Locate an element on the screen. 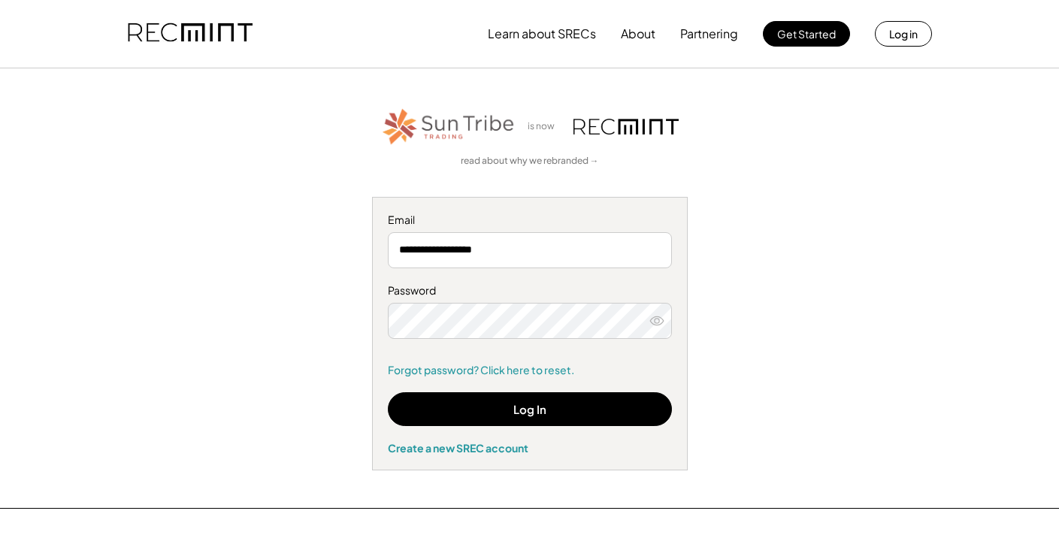 This screenshot has height=538, width=1059. button: Log in is located at coordinates (903, 34).